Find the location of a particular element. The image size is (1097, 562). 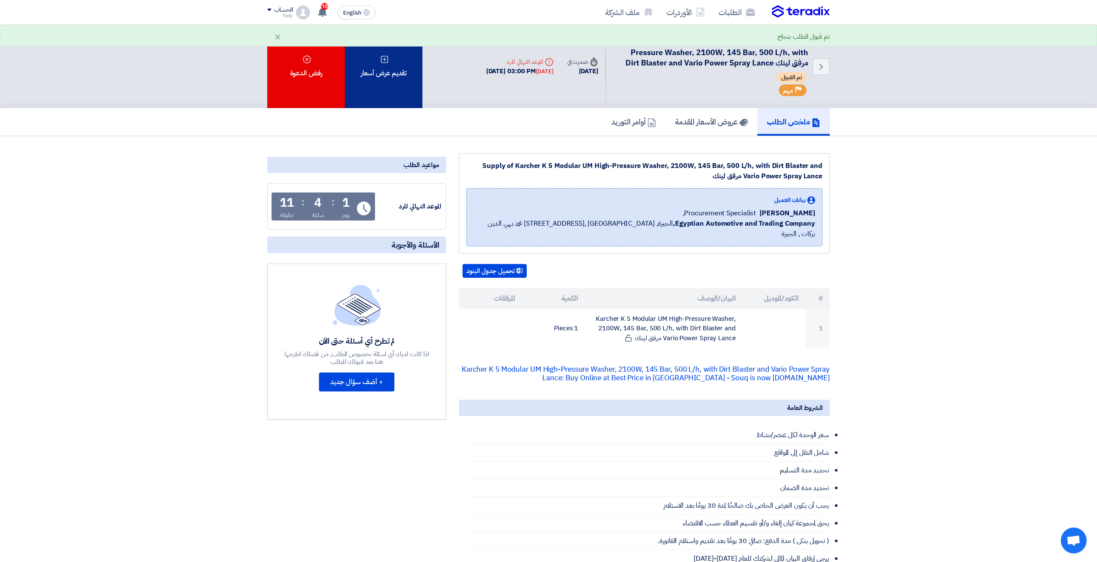

li: ( تحويل بنكى ) مدة الدفع: صافي 30 يومًا بعد تقديم واستلام الفاتورة. is located at coordinates (648, 541).